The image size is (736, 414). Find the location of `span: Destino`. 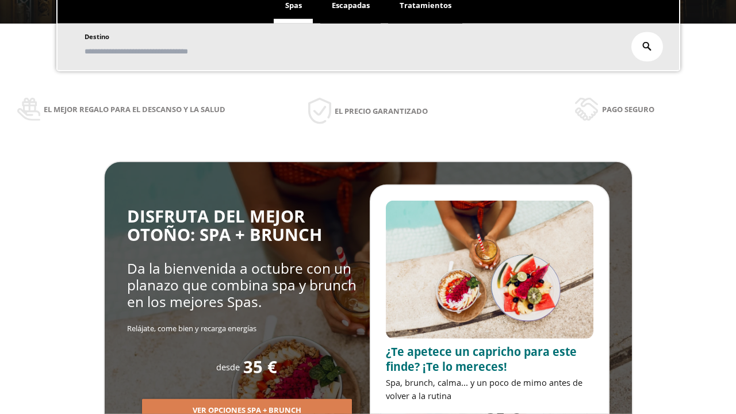

span: Destino is located at coordinates (97, 36).